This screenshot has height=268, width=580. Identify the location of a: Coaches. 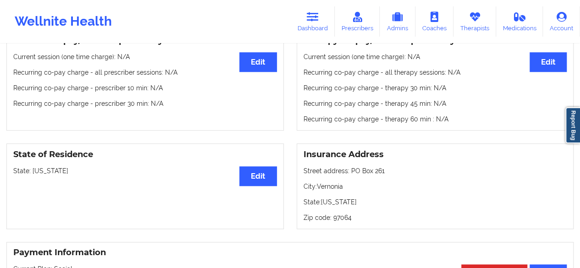
(434, 22).